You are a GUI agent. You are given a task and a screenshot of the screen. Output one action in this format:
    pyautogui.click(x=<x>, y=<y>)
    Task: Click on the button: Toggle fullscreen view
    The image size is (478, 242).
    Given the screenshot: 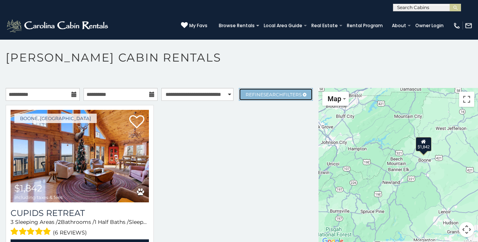 What is the action you would take?
    pyautogui.click(x=466, y=99)
    